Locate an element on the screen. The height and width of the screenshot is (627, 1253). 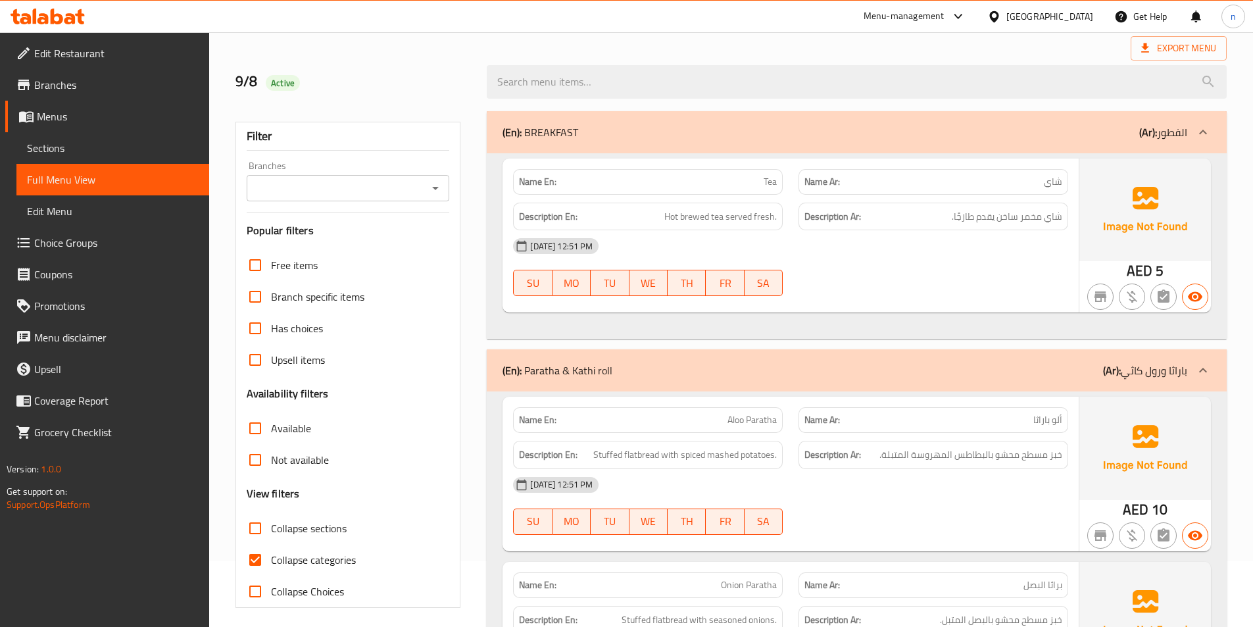
a: Sections is located at coordinates (112, 148).